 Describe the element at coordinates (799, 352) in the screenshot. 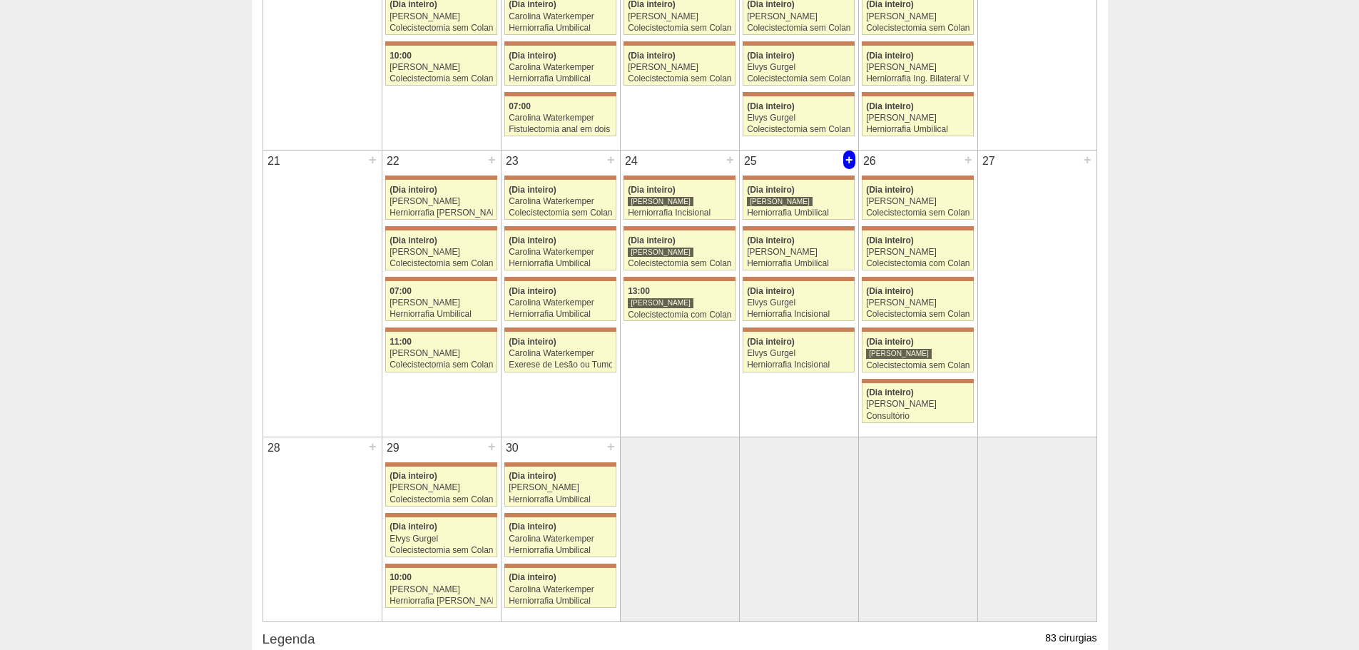

I see `a: (Dia inteiro) Elvys Gurgel Herniorrafia Incisional` at that location.